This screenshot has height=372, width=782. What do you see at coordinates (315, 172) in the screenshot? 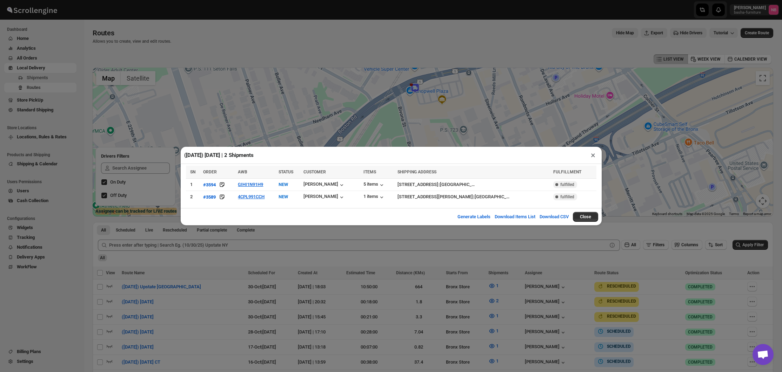
I see `span: CUSTOMER` at bounding box center [315, 172].